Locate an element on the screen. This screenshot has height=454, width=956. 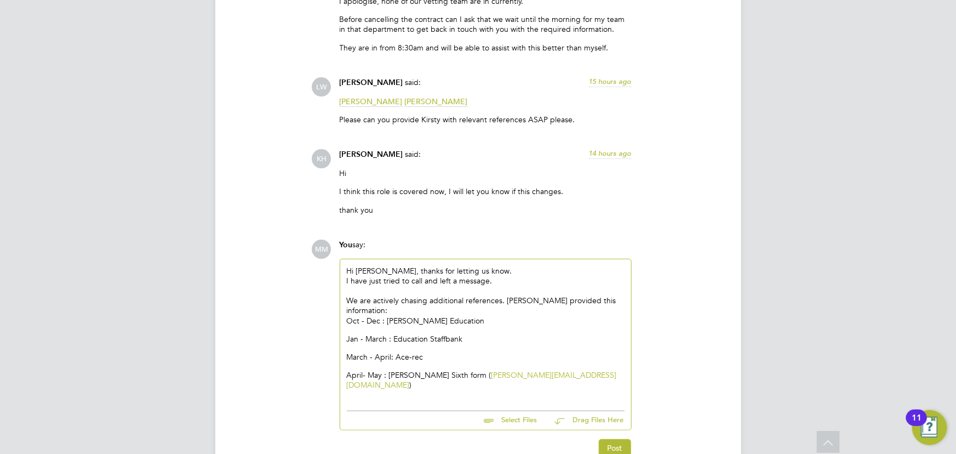
p: Hi is located at coordinates (486, 173).